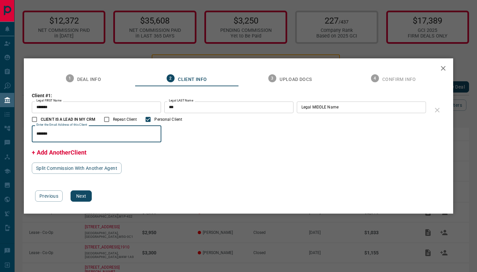 The height and width of the screenshot is (272, 477). What do you see at coordinates (49, 100) in the screenshot?
I see `label: Legal FIRST Name` at bounding box center [49, 100].